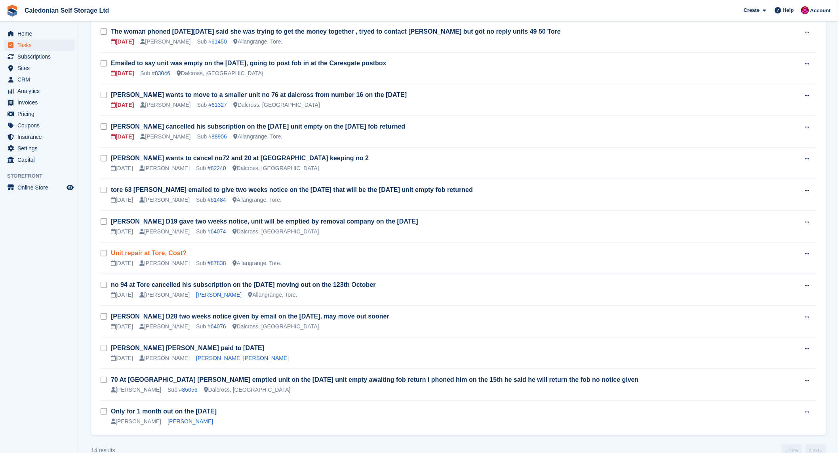 The width and height of the screenshot is (838, 453). I want to click on a: Caledonian Self Storage Ltd, so click(66, 10).